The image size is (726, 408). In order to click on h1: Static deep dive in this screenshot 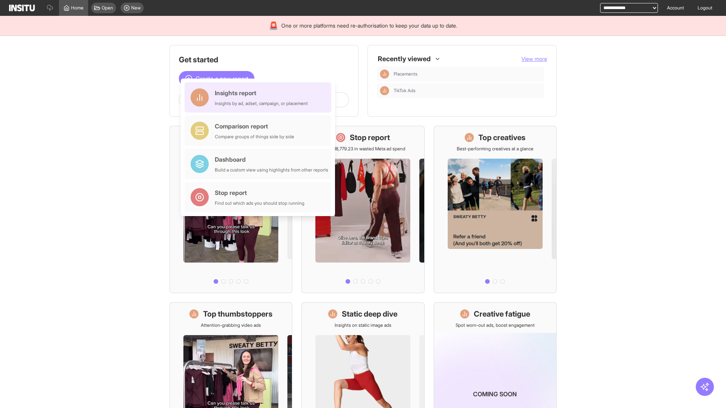, I will do `click(369, 314)`.